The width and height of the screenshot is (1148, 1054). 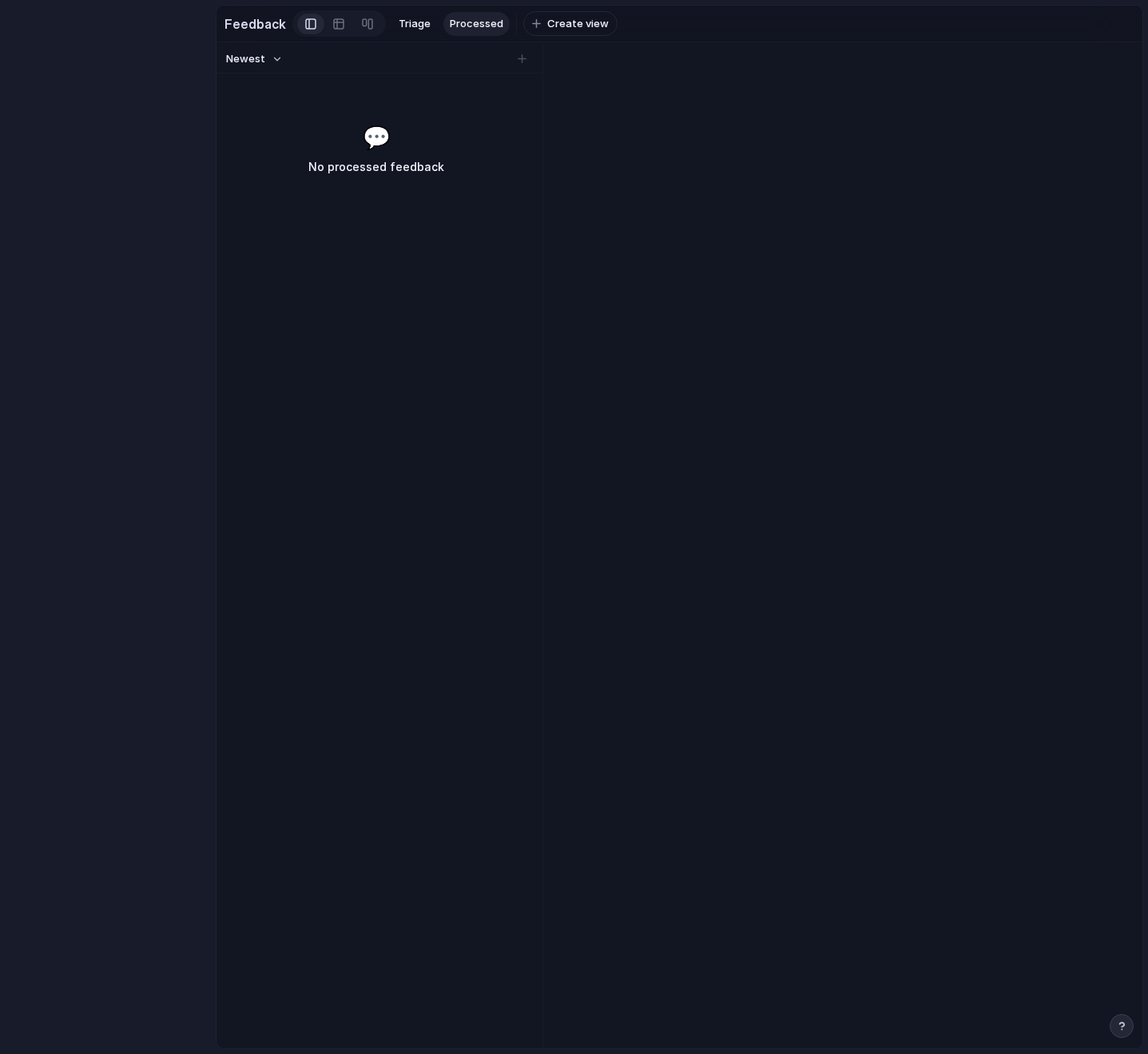 I want to click on span: Create view, so click(x=578, y=24).